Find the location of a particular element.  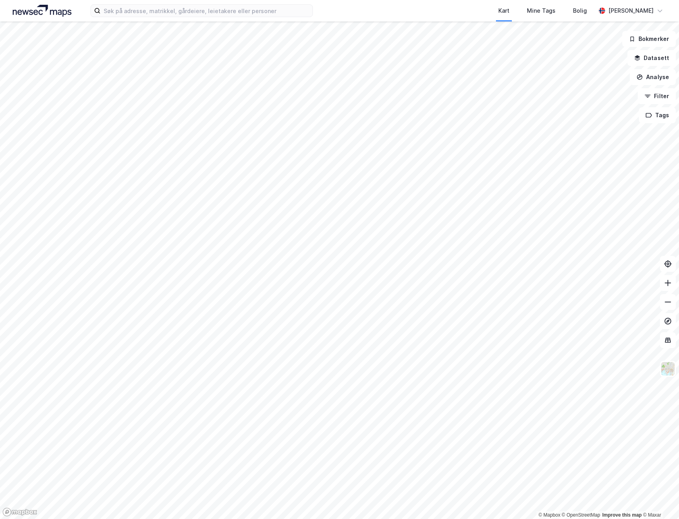

input: Søk på adresse, matrikkel, gårdeiere, leietakere eller personer is located at coordinates (206, 11).